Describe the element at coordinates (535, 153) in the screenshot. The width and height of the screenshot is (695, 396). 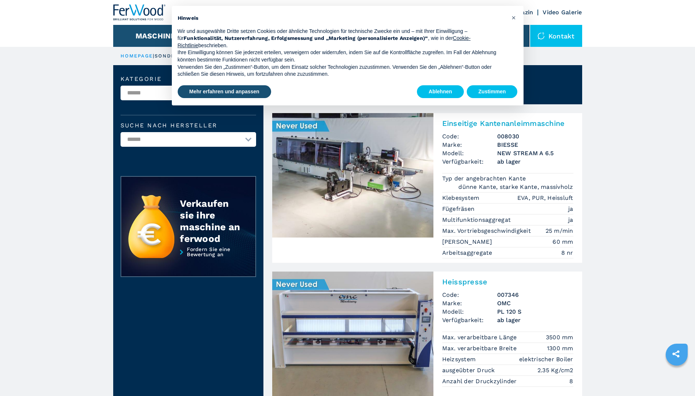
I see `h3: NEW STREAM A 6.5` at that location.